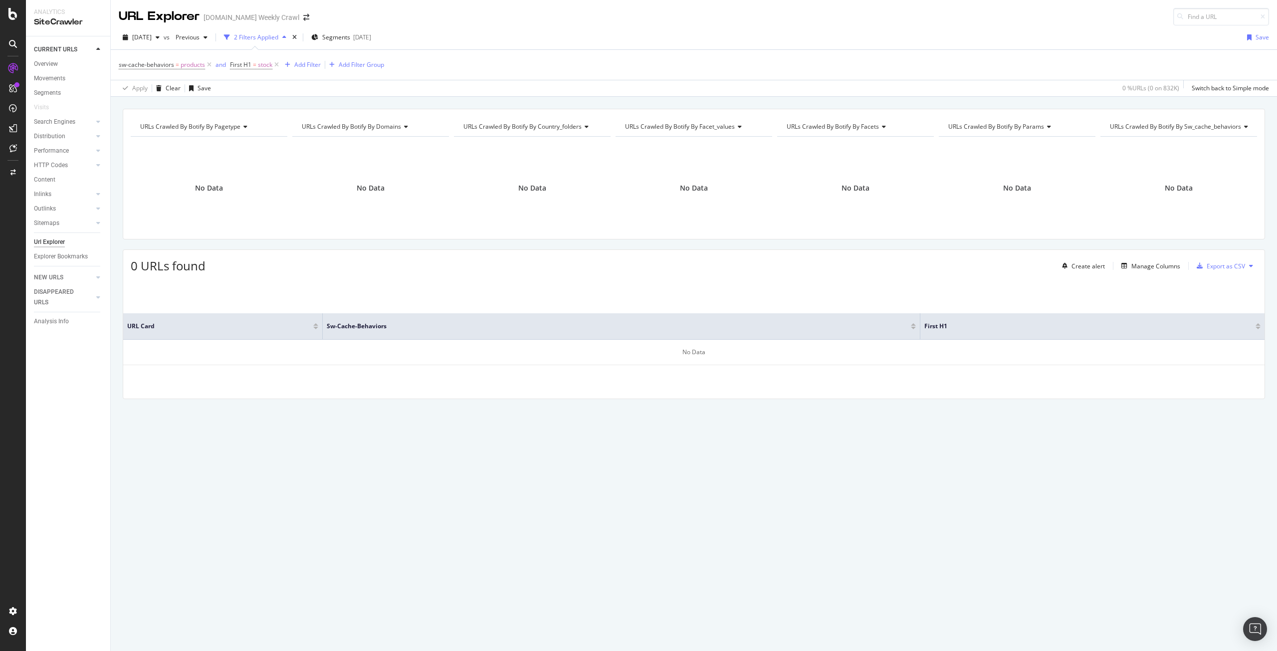 The height and width of the screenshot is (651, 1277). What do you see at coordinates (221, 64) in the screenshot?
I see `button: and` at bounding box center [221, 64].